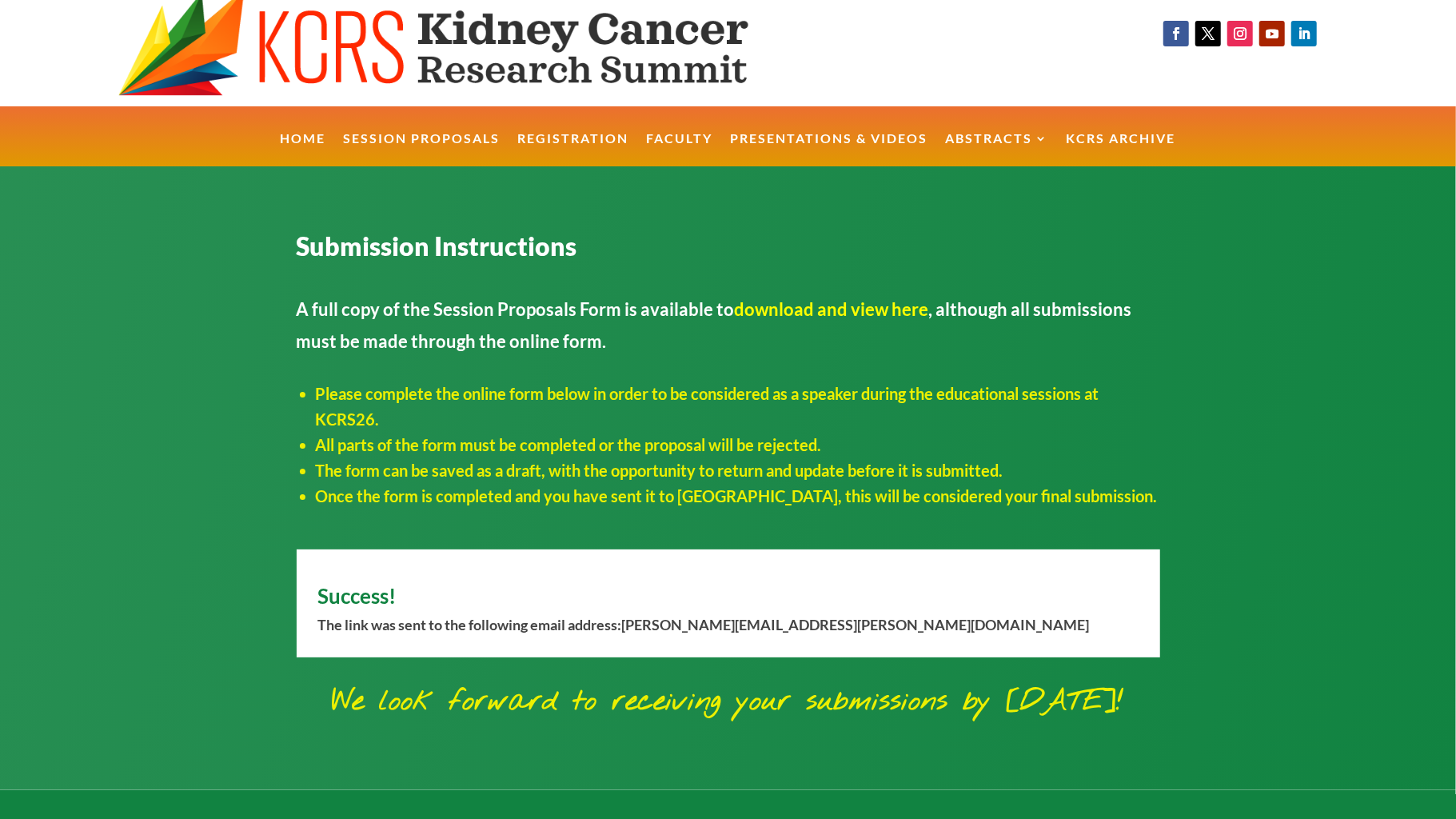  Describe the element at coordinates (738, 407) in the screenshot. I see `li: Please complete the online form below in order to be considered as a speaker during the education...` at that location.